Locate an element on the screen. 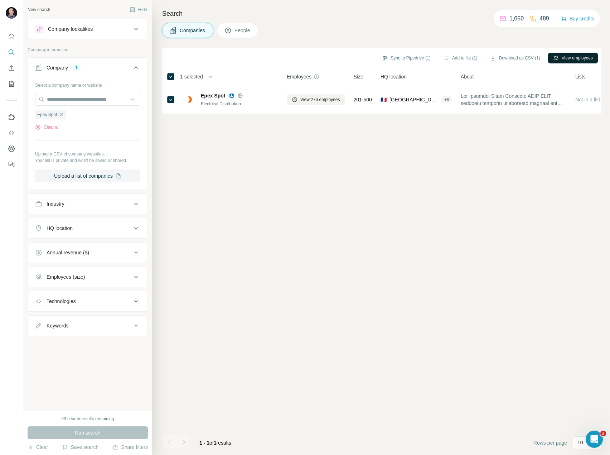 The image size is (610, 455). p: Upload a CSV of company websites. is located at coordinates (88, 154).